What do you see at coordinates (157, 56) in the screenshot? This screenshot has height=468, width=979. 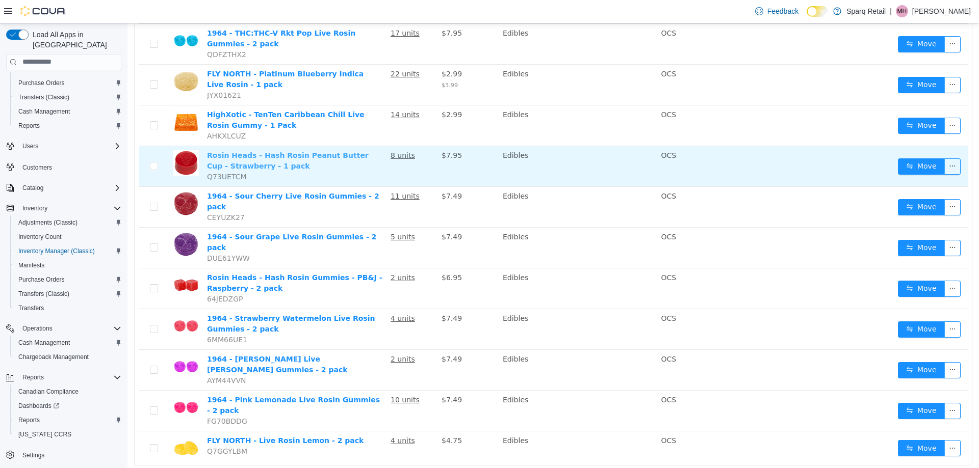 I see `a: FLY NORTH - Platinum Blueberry Indica Live Rosin - 1 pack` at bounding box center [157, 56].